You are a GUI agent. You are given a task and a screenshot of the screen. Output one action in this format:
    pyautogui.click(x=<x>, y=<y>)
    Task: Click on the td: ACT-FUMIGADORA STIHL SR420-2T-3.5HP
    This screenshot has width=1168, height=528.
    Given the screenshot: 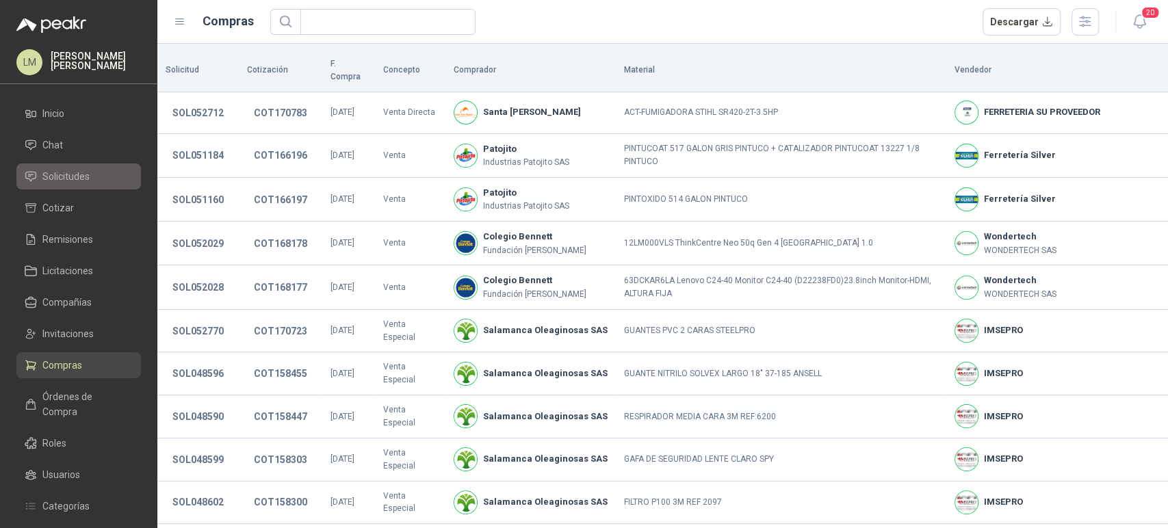 What is the action you would take?
    pyautogui.click(x=781, y=113)
    